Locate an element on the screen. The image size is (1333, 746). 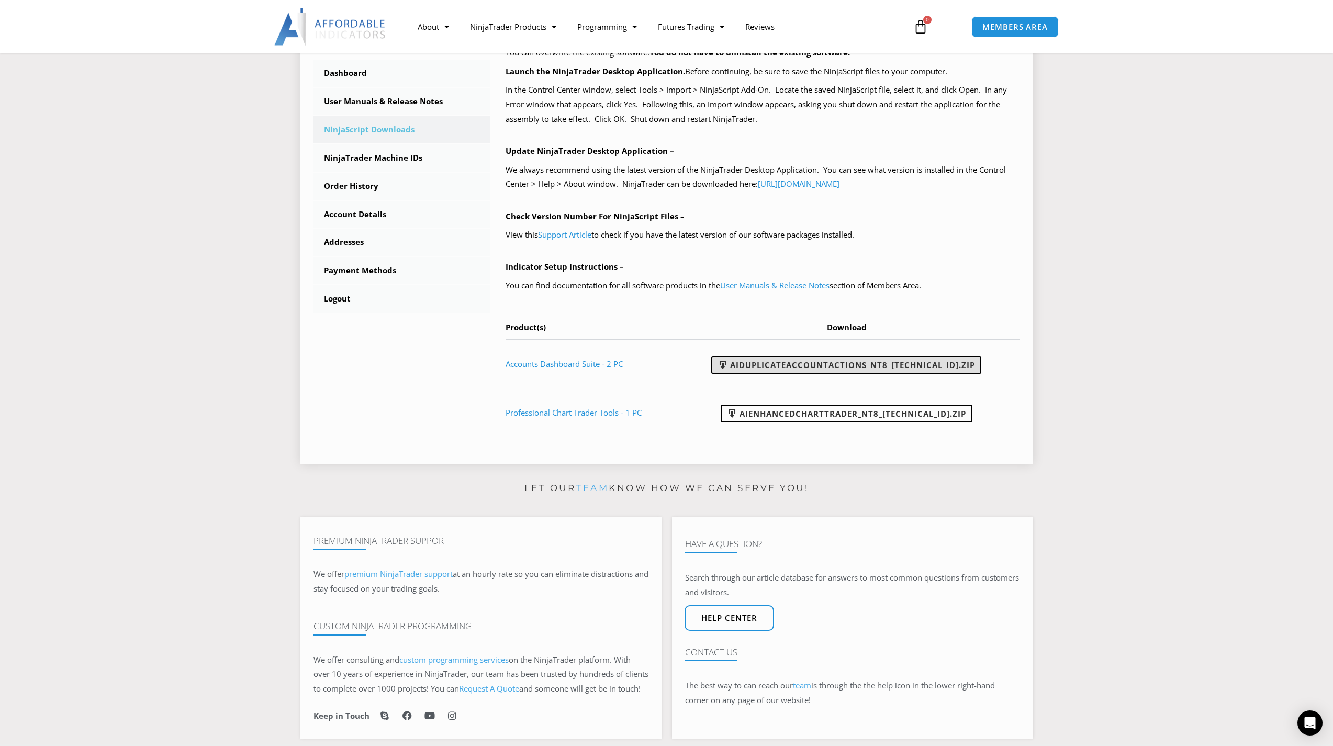
a: Order History is located at coordinates (402, 186).